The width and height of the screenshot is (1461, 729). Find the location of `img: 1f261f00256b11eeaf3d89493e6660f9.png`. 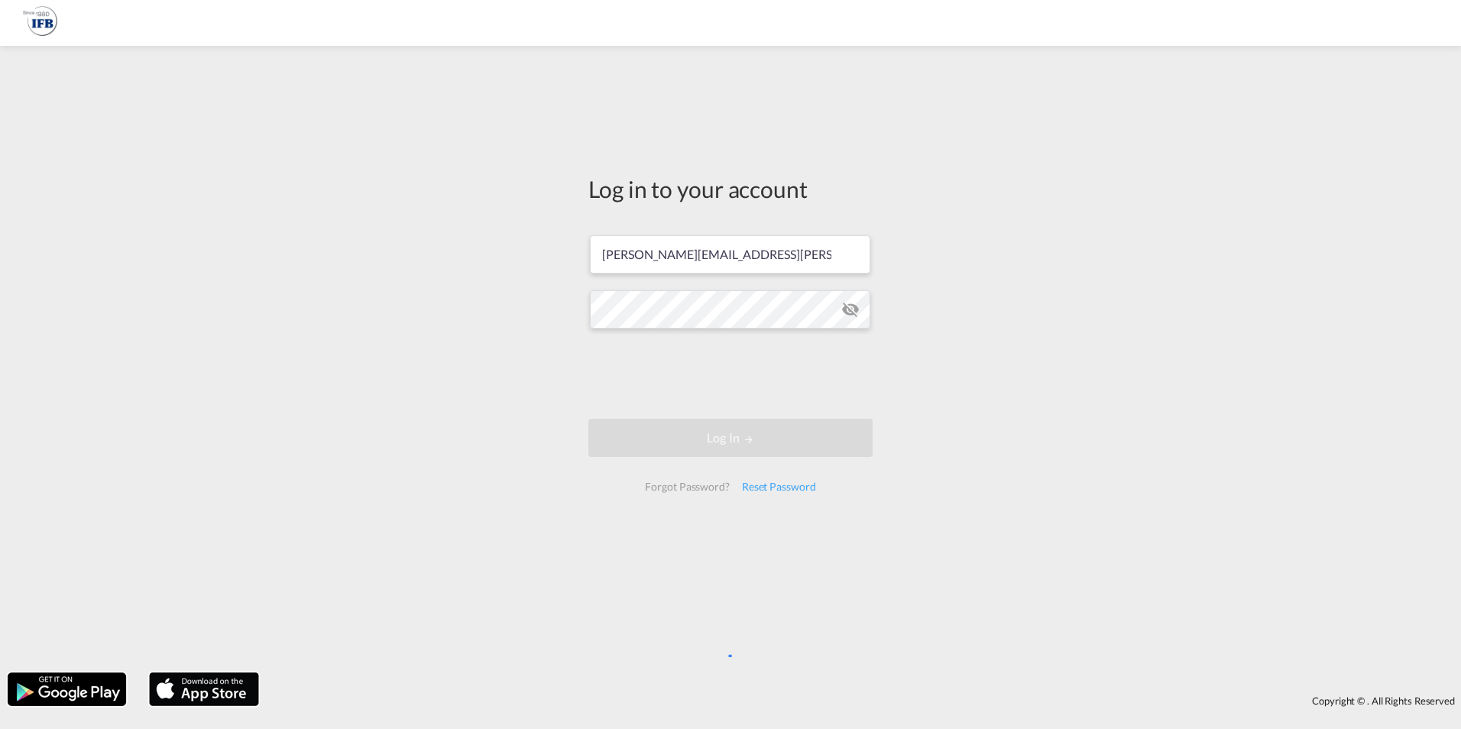

img: 1f261f00256b11eeaf3d89493e6660f9.png is located at coordinates (40, 23).